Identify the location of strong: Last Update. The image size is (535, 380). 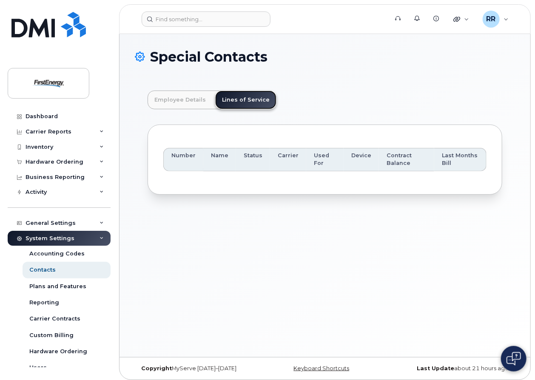
(436, 368).